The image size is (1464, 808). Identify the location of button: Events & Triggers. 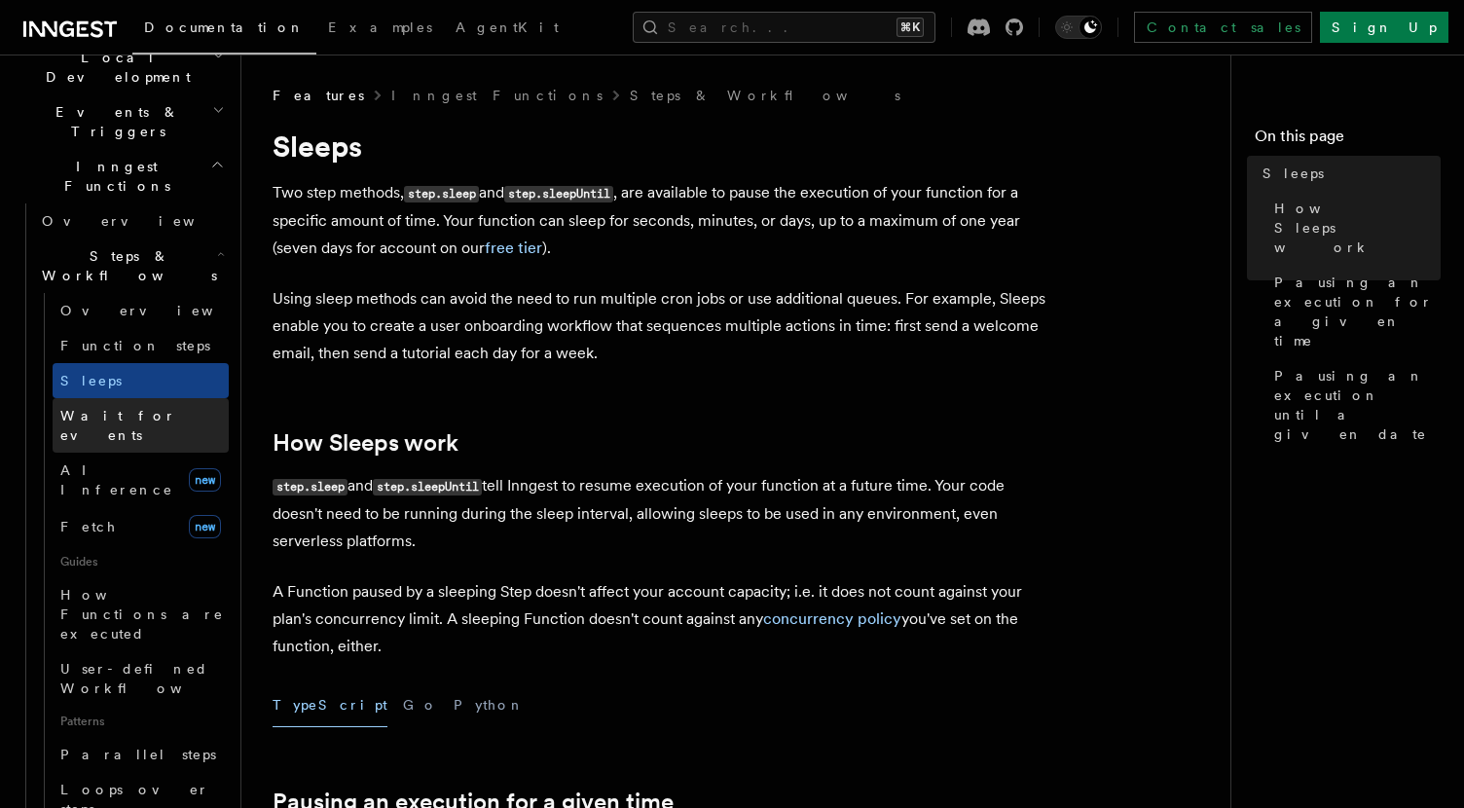
(122, 122).